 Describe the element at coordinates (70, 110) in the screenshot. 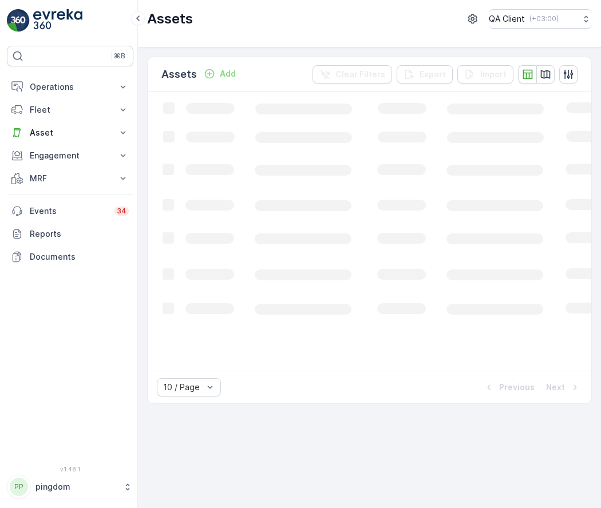

I see `p: Fleet` at that location.